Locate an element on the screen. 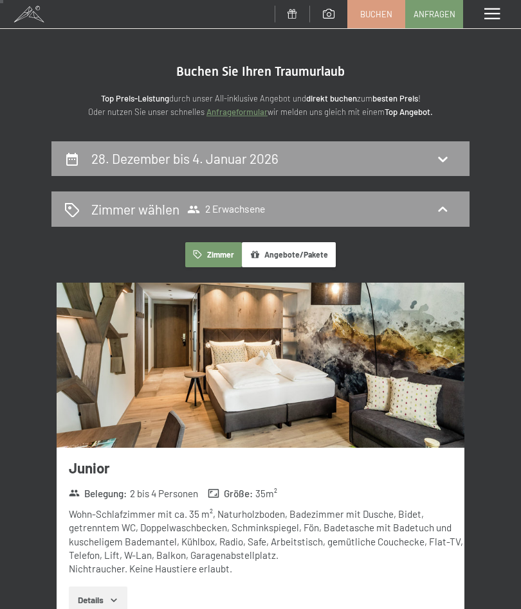 This screenshot has height=609, width=521. h2: Zimmer wählen is located at coordinates (135, 209).